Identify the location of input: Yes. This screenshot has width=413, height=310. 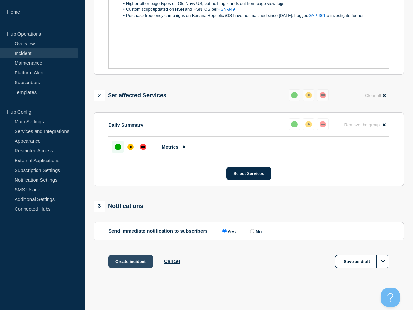
(225, 231).